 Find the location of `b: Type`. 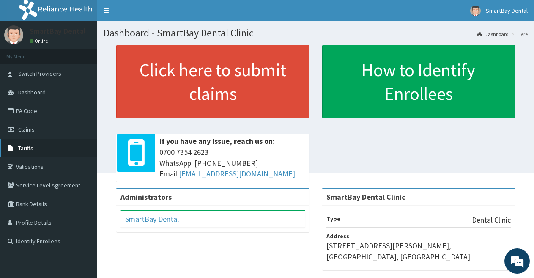

b: Type is located at coordinates (333, 219).